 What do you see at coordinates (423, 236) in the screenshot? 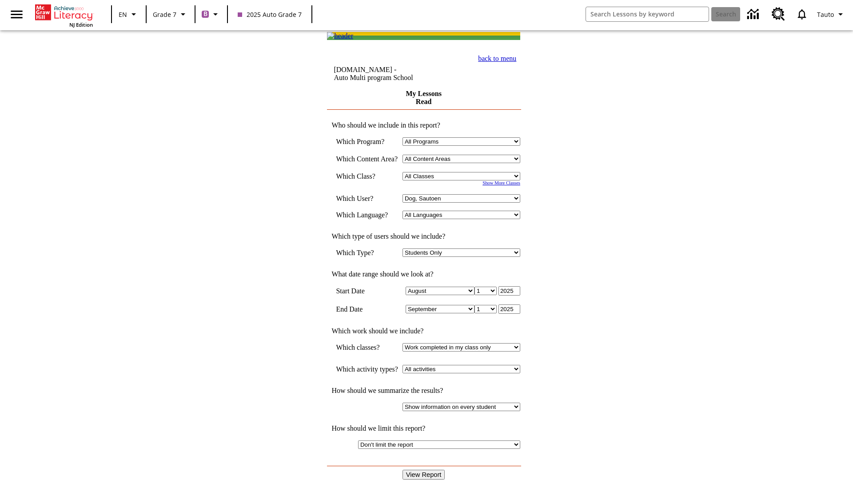
I see `td: Which type of users should we include?` at bounding box center [423, 236].